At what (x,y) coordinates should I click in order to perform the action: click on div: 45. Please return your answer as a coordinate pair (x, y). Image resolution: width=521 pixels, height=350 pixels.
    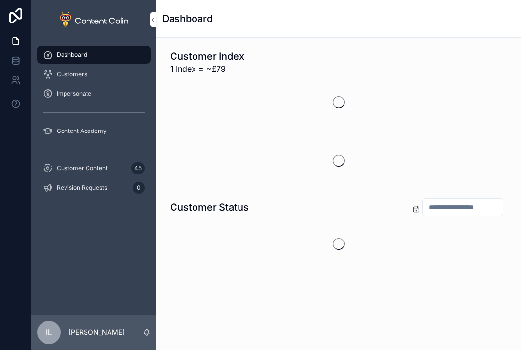
    Looking at the image, I should click on (138, 168).